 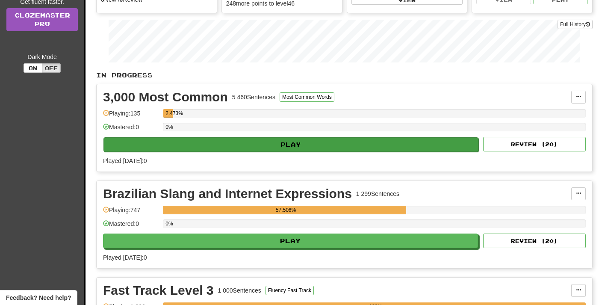 What do you see at coordinates (38, 297) in the screenshot?
I see `span: Open feedback widget` at bounding box center [38, 297].